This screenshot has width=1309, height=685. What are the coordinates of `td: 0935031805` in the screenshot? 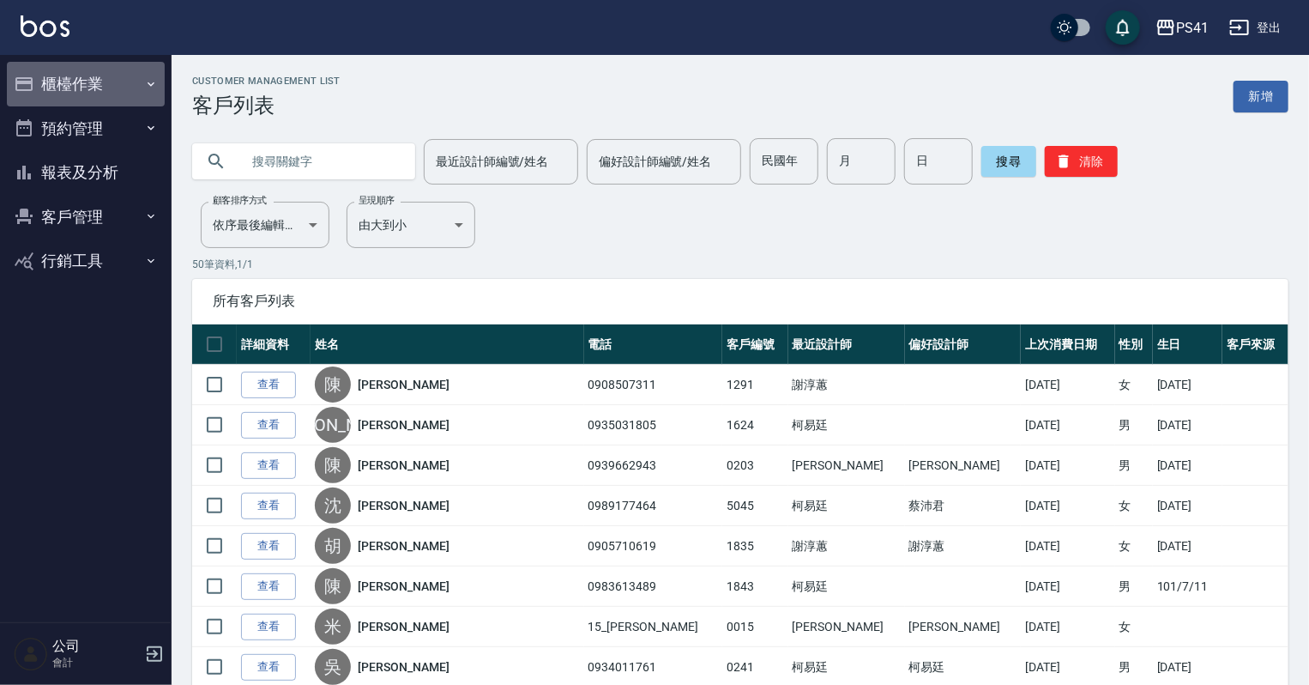 It's located at (653, 425).